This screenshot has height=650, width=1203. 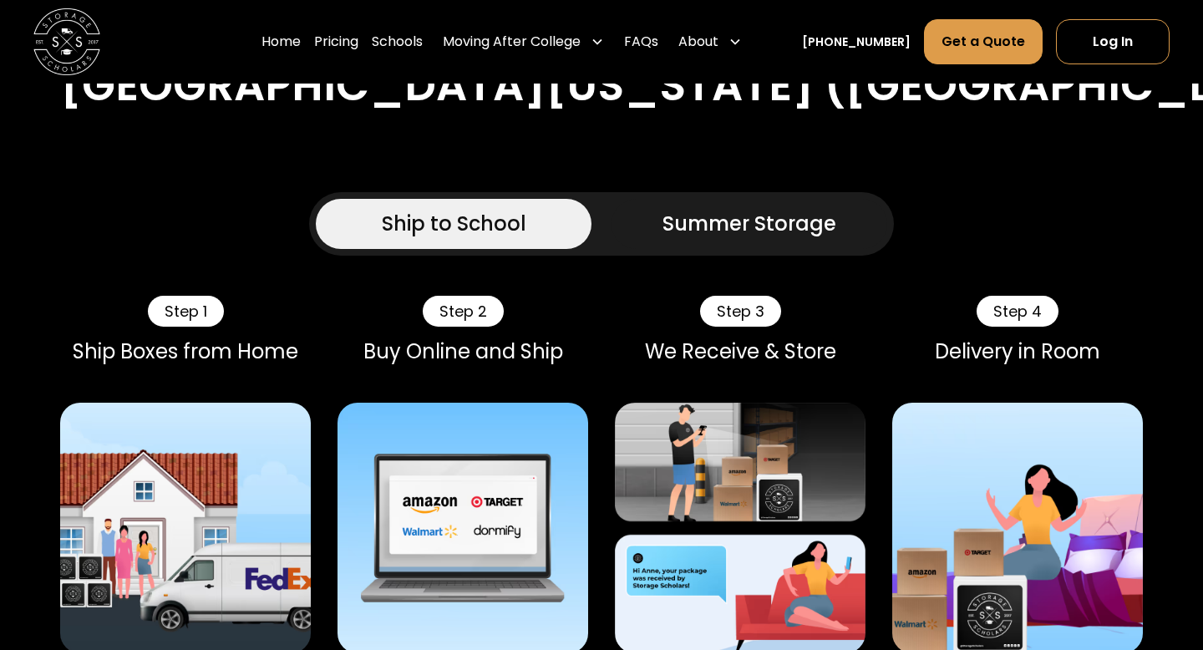 I want to click on div: Step 1, so click(x=185, y=312).